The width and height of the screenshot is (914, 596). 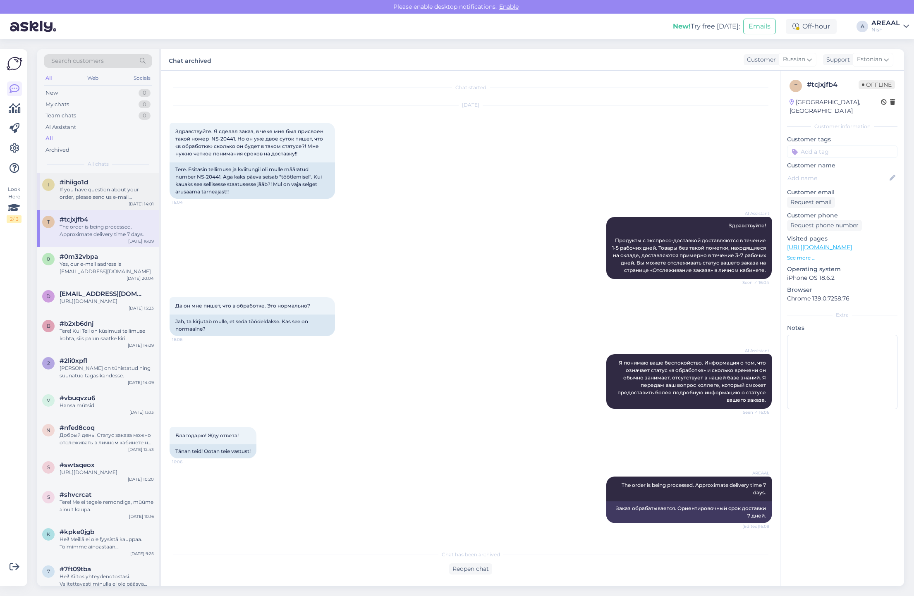 I want to click on span: #shvcrcat, so click(x=75, y=495).